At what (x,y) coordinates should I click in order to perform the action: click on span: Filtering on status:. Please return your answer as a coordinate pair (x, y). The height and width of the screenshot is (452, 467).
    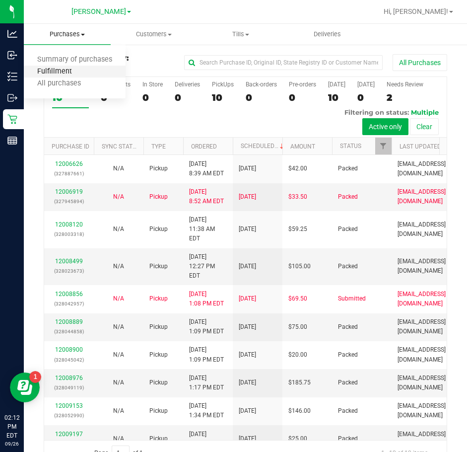
    Looking at the image, I should click on (377, 112).